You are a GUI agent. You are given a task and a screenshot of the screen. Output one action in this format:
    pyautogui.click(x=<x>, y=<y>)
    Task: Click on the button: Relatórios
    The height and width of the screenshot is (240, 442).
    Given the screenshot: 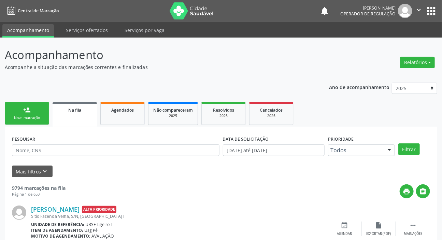 What is the action you would take?
    pyautogui.click(x=418, y=63)
    